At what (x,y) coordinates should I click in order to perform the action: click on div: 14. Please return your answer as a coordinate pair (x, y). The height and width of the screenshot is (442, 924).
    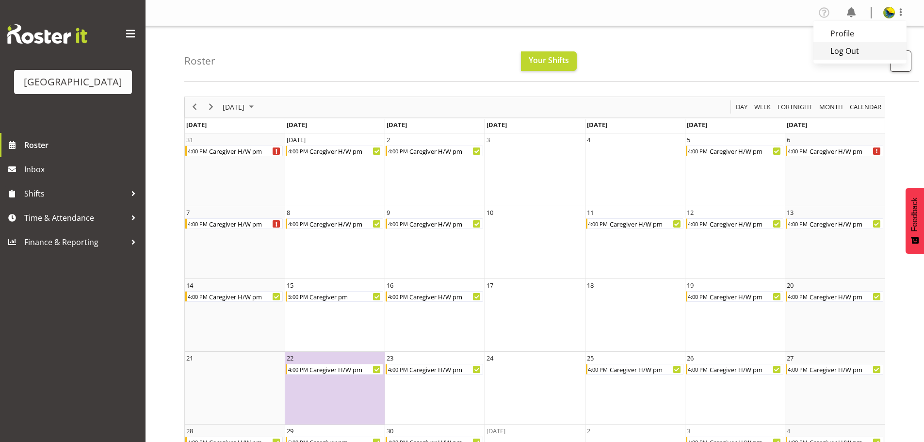
    Looking at the image, I should click on (190, 285).